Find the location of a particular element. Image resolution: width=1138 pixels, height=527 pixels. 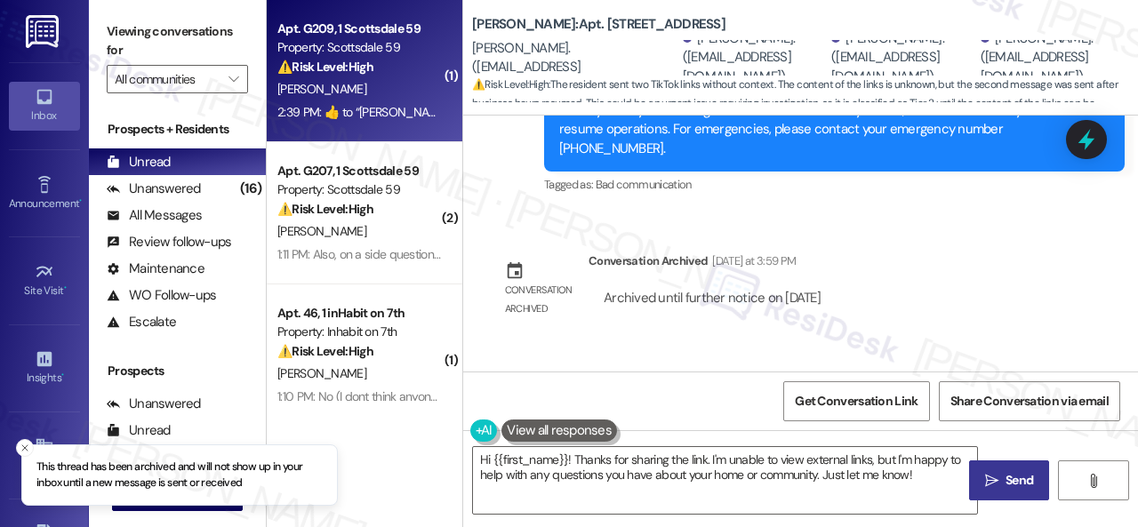

div: WO Follow-ups is located at coordinates (161, 295).